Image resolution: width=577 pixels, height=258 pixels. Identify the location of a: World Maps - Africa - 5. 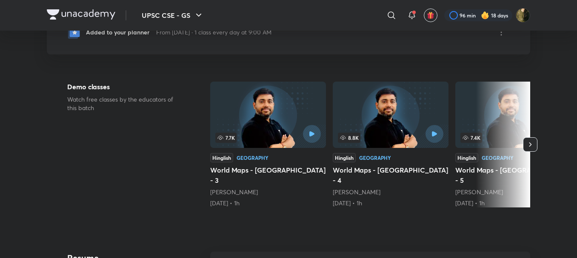
(513, 145).